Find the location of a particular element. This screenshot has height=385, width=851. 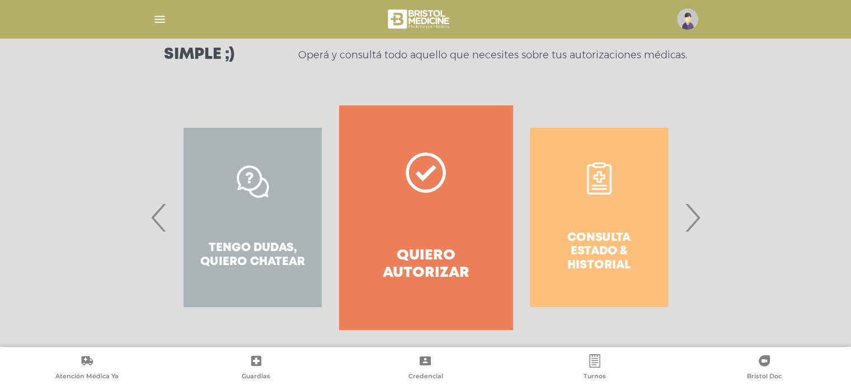

img: profile-placeholder.svg is located at coordinates (688, 19).